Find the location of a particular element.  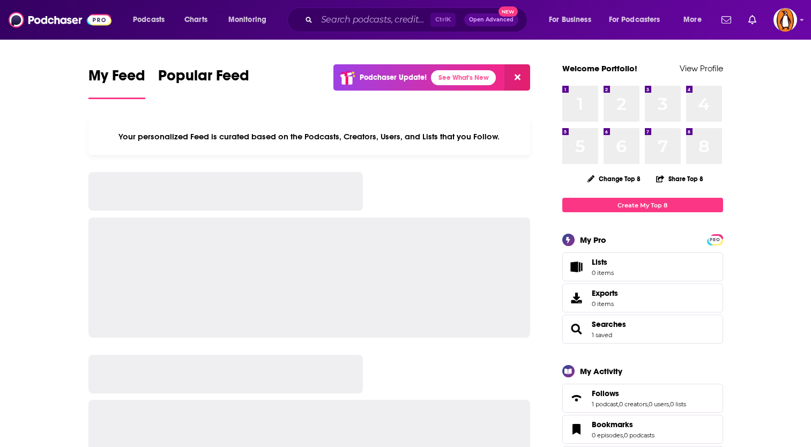

button: Share Top 8 is located at coordinates (680, 179).